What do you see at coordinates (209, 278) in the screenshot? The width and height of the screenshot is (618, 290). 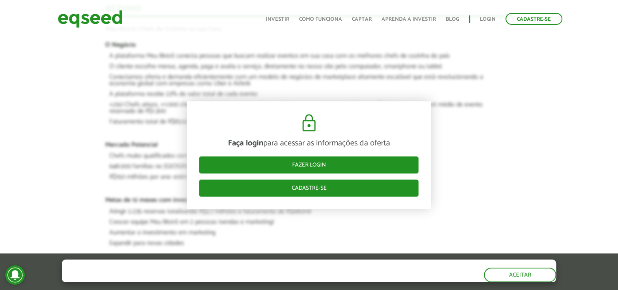 I see `p: Ao clicar em "aceitar", você aceita nossa .` at bounding box center [209, 278].